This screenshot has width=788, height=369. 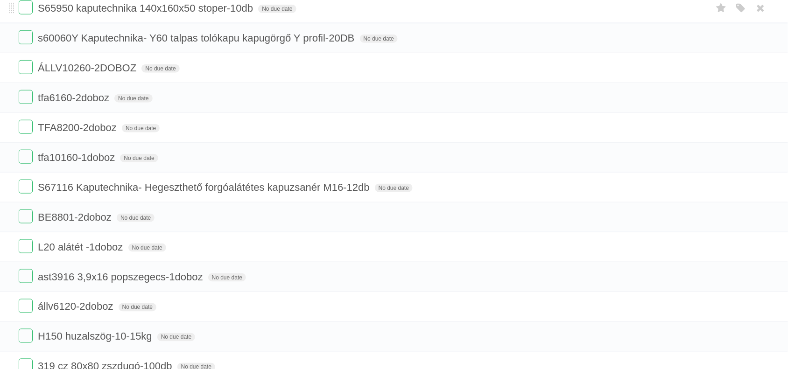 What do you see at coordinates (197, 38) in the screenshot?
I see `span: s60060Y Kaputechnika- Y60 talpas tolókapu kapugörgő Y profil-20DB` at bounding box center [197, 38].